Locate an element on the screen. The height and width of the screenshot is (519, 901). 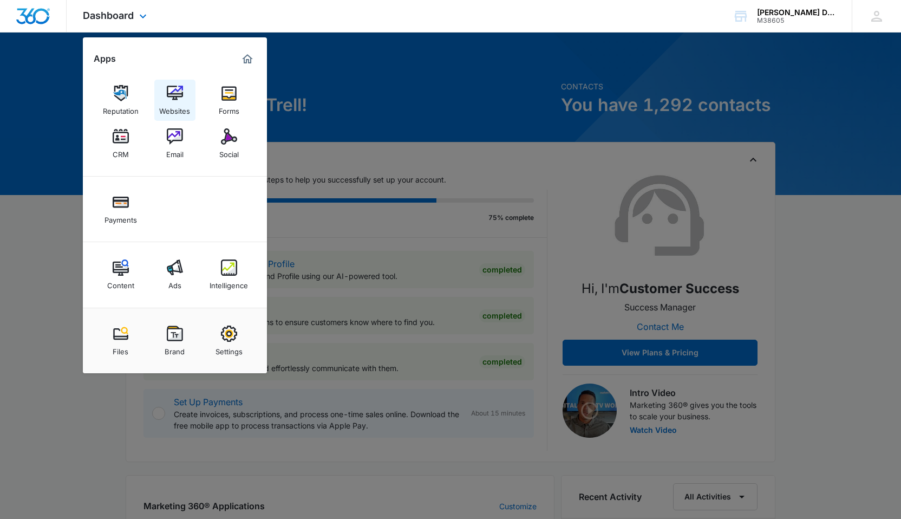
div: Social is located at coordinates (229, 152).